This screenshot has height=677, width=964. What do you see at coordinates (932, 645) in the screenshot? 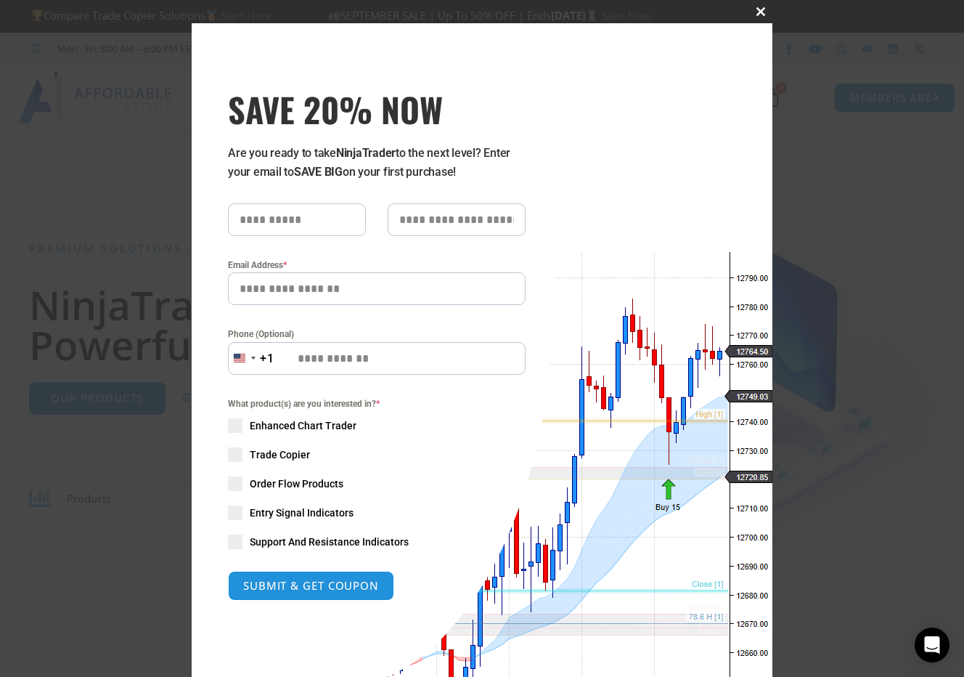
I see `div: Open Intercom Messenger` at bounding box center [932, 645].